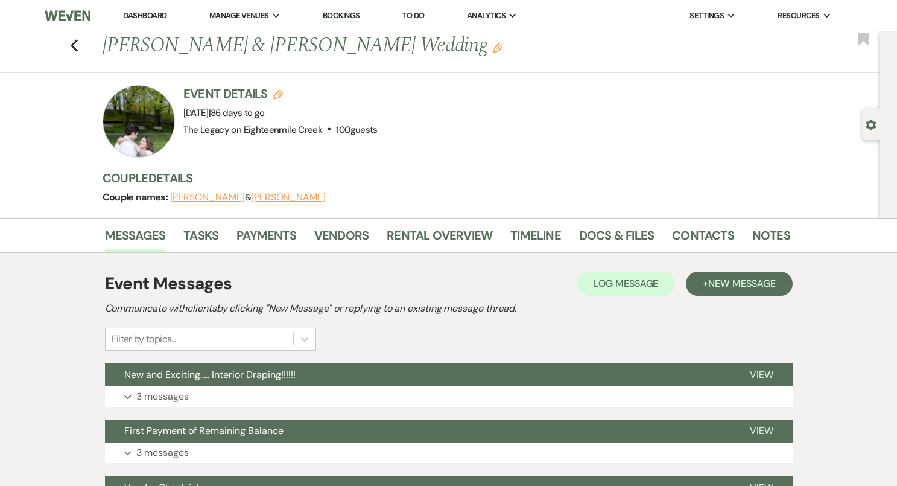 Image resolution: width=897 pixels, height=486 pixels. What do you see at coordinates (739, 284) in the screenshot?
I see `button: +New Message` at bounding box center [739, 284].